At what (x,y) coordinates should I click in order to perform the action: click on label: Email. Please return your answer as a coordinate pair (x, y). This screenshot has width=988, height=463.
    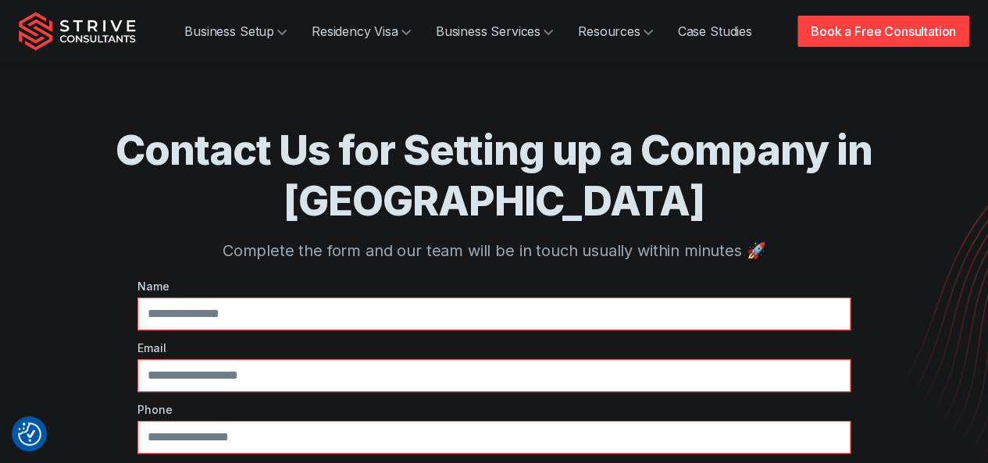
    Looking at the image, I should click on (493, 347).